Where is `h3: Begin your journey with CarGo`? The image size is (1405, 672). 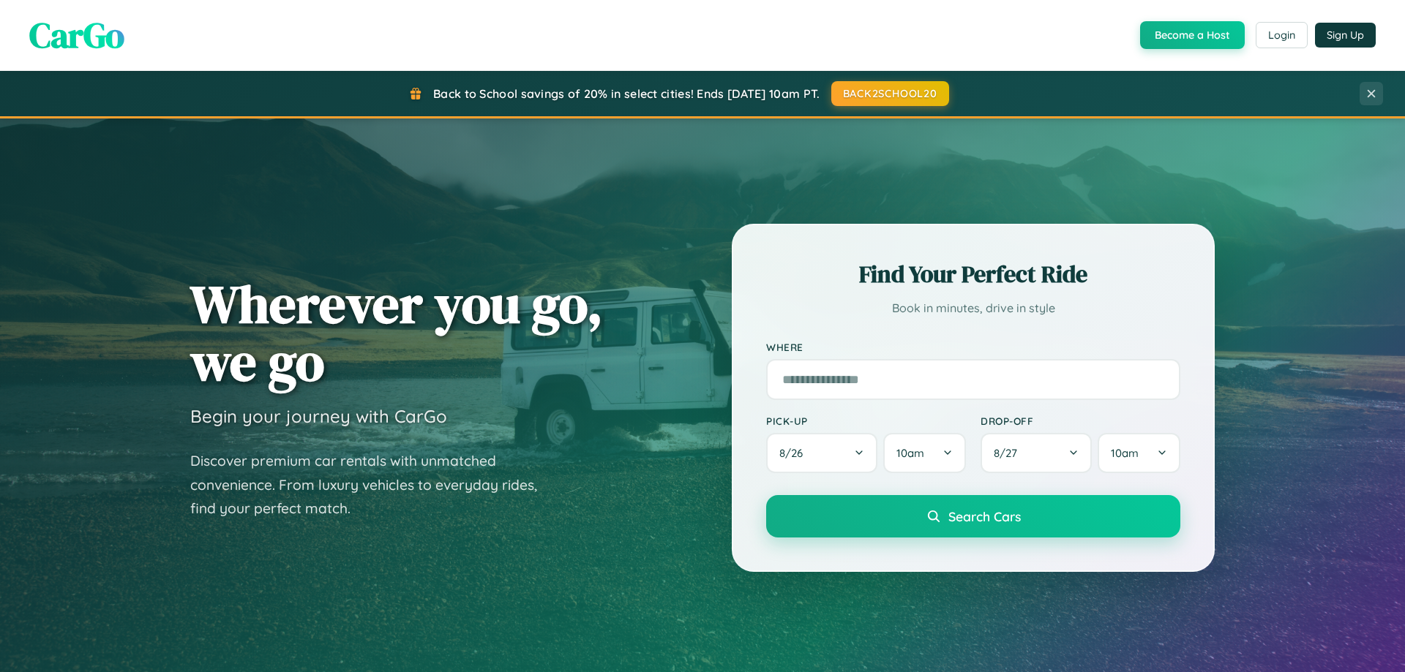
h3: Begin your journey with CarGo is located at coordinates (318, 416).